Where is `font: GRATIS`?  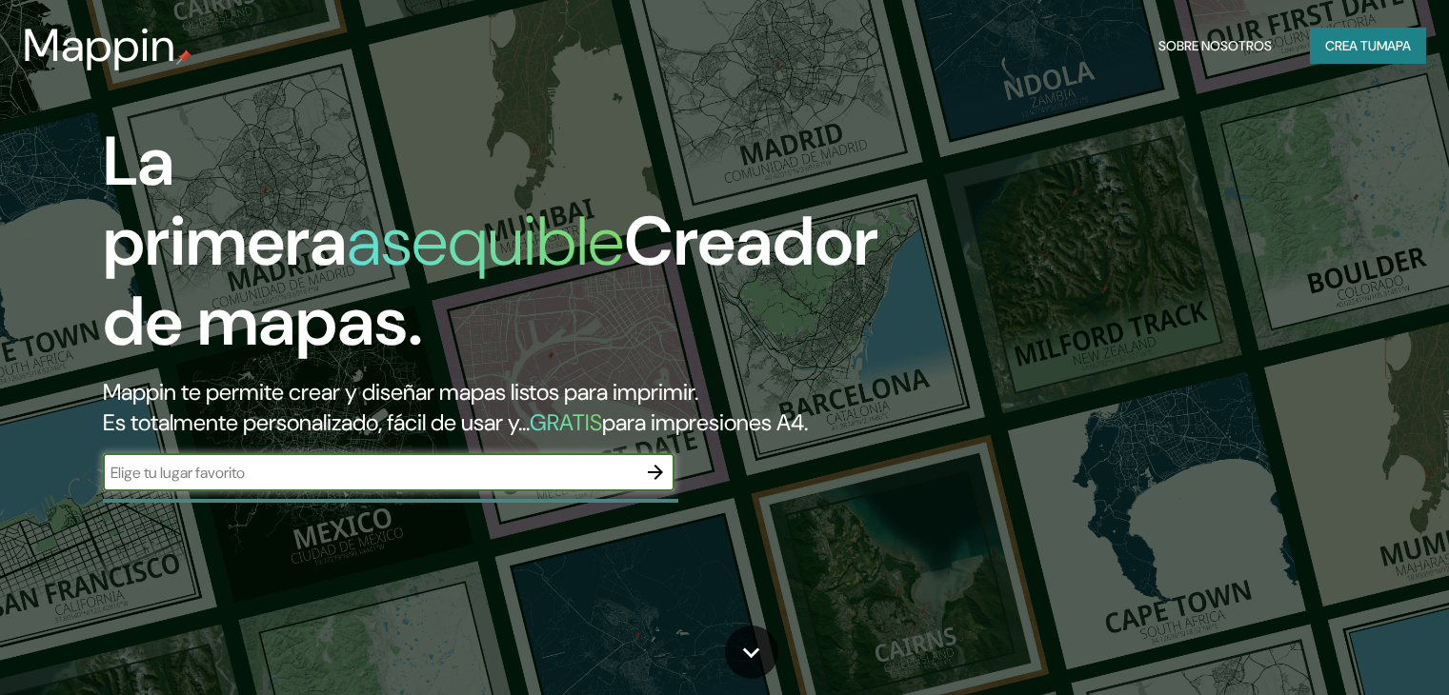 font: GRATIS is located at coordinates (566, 422).